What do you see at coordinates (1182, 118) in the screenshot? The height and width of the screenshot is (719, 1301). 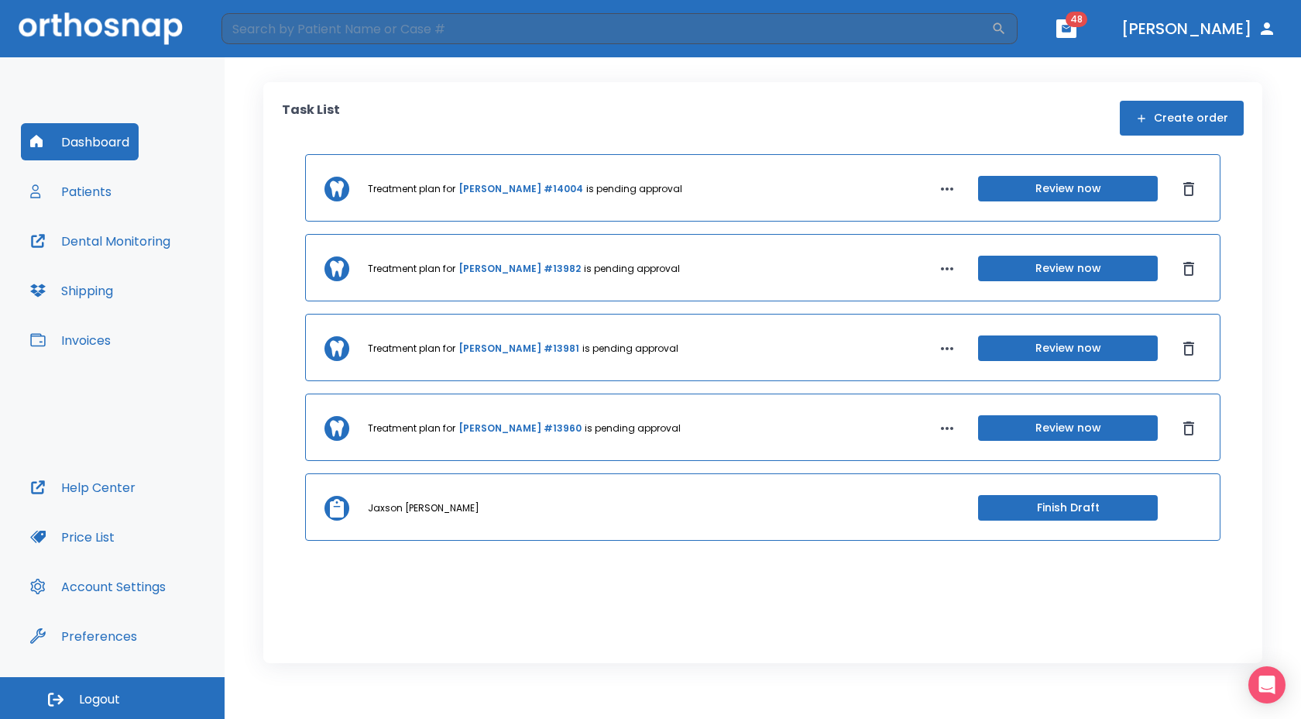 I see `button: Create order` at bounding box center [1182, 118].